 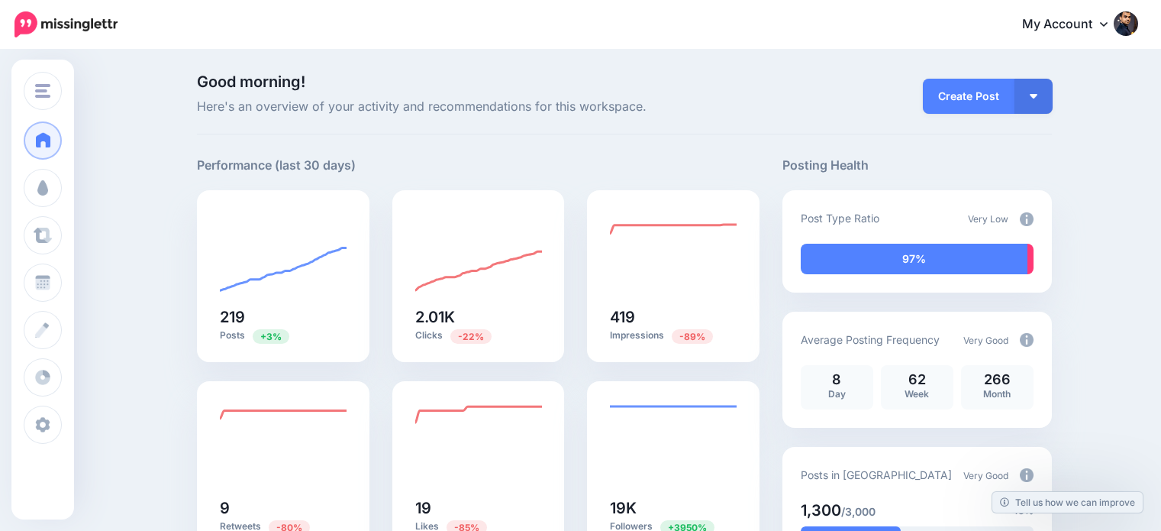 I want to click on p: Impressions, so click(x=673, y=335).